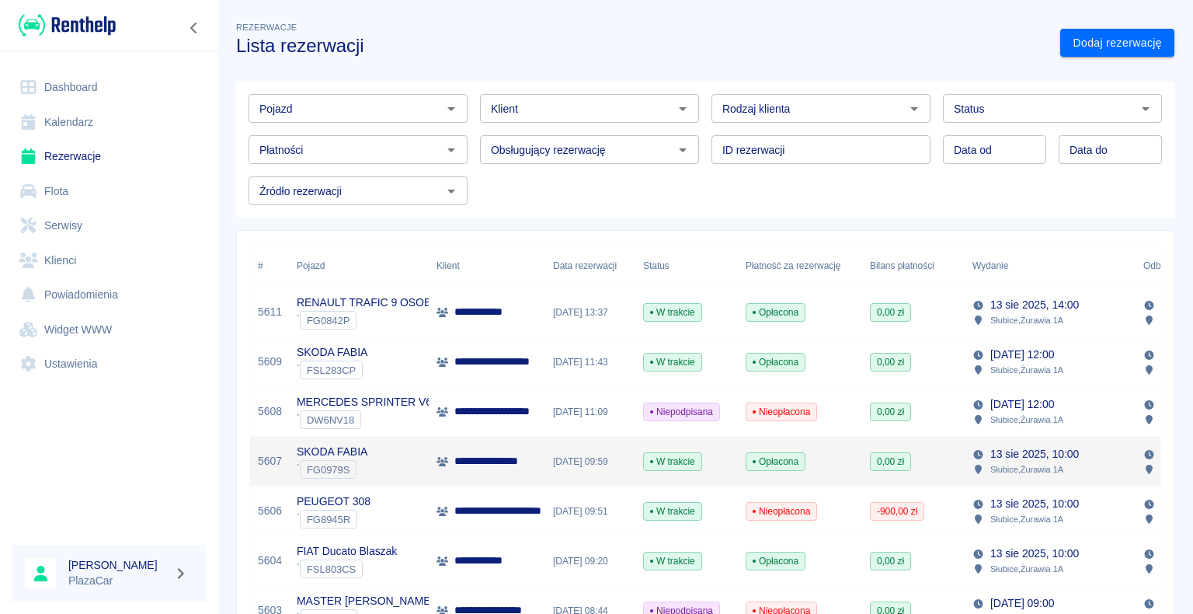 The image size is (1193, 614). What do you see at coordinates (270, 461) in the screenshot?
I see `a: 5607` at bounding box center [270, 461].